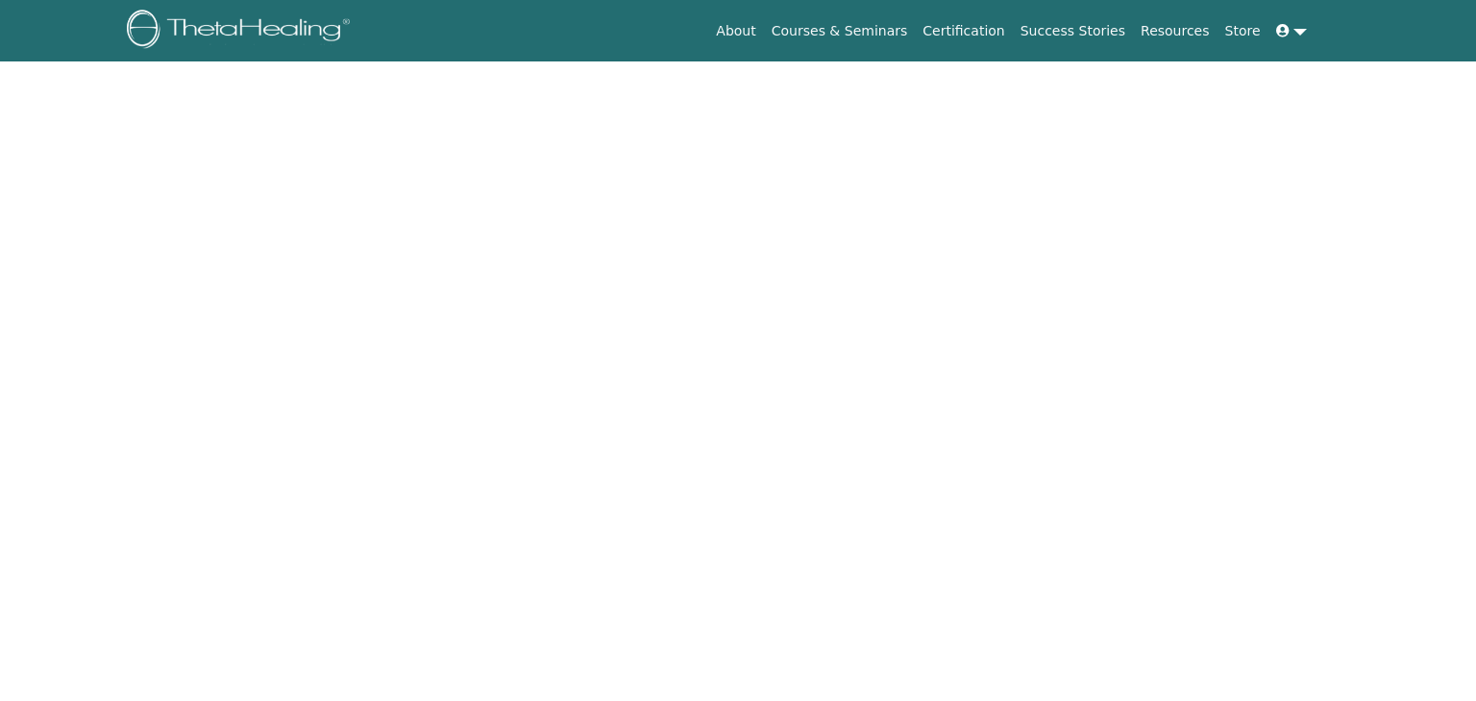  What do you see at coordinates (963, 31) in the screenshot?
I see `a: Certification` at bounding box center [963, 31].